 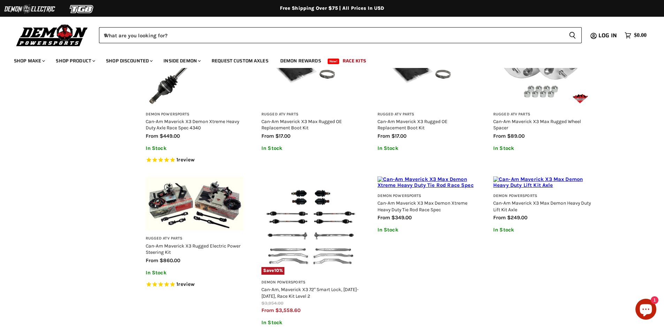 I want to click on a: Shop Make, so click(x=29, y=61).